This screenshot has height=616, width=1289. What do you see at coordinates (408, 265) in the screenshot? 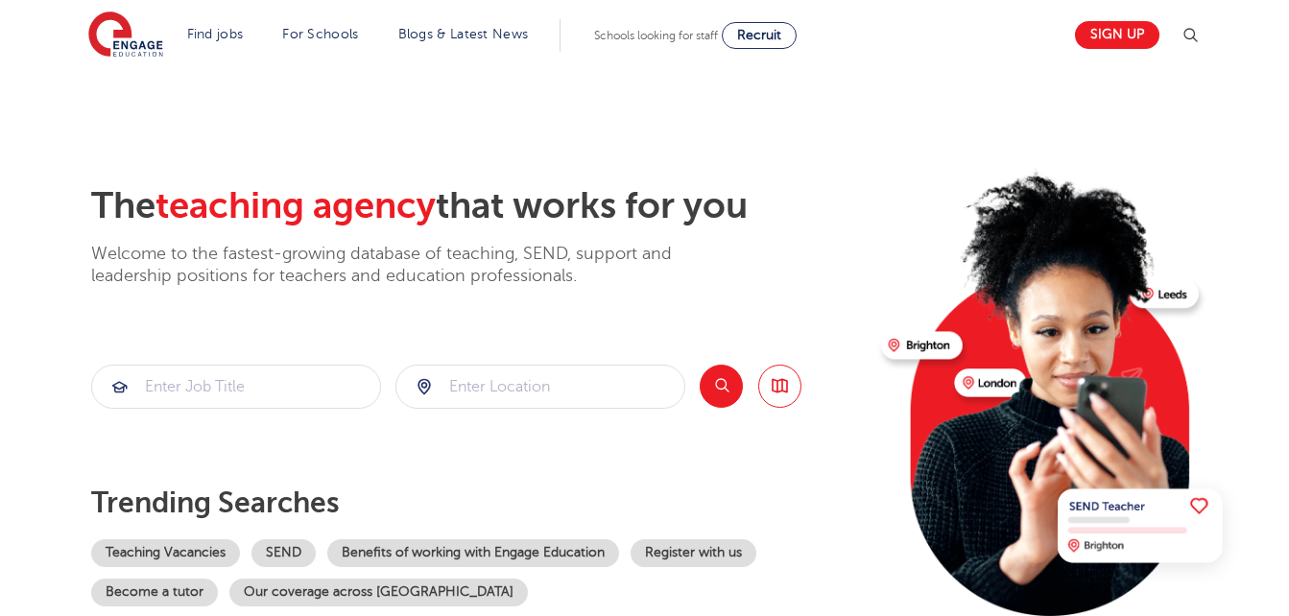
I see `p: Welcome to the fastest-growing database of teaching, SEND, support and leadership positions for t...` at bounding box center [408, 265].